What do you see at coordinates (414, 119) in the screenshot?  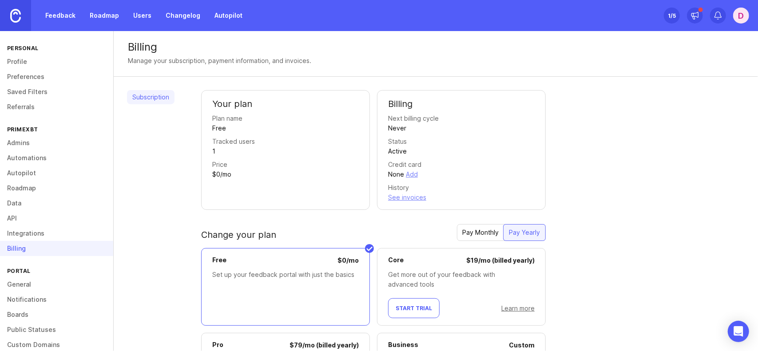 I see `div: Next billing cycle` at bounding box center [414, 119].